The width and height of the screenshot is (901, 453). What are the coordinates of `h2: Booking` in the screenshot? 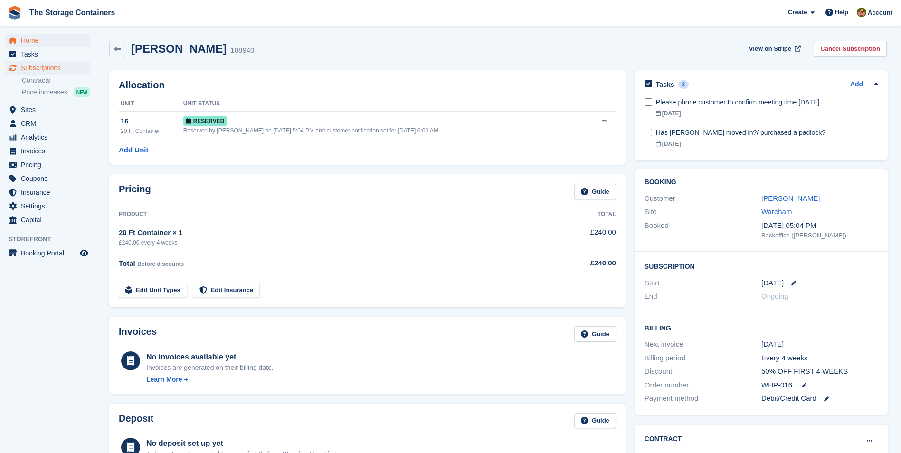 It's located at (761, 182).